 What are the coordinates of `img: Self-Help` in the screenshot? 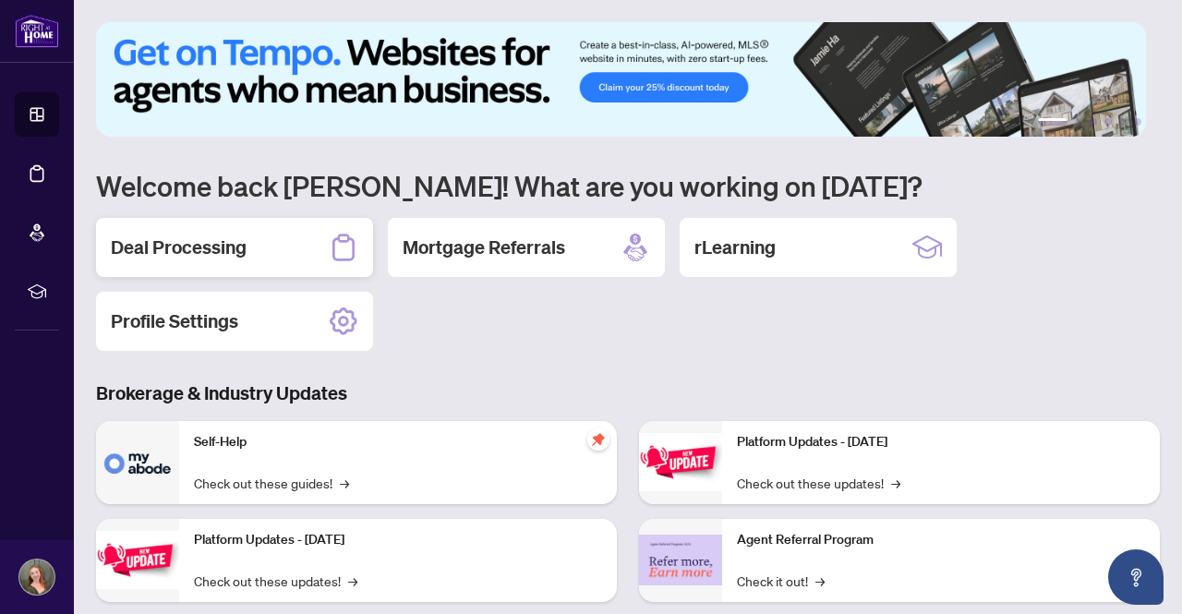 It's located at (138, 463).